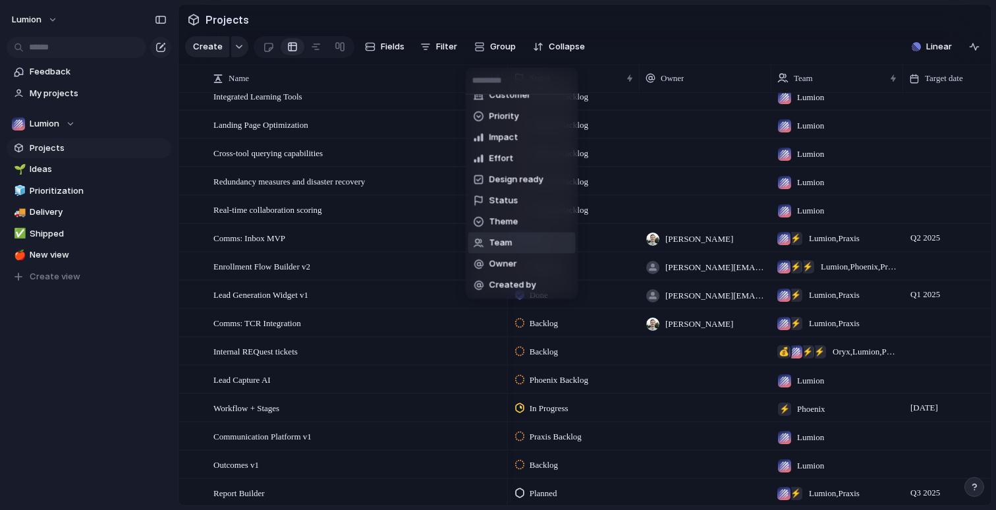 This screenshot has width=996, height=510. Describe the element at coordinates (504, 117) in the screenshot. I see `span: Priority` at that location.